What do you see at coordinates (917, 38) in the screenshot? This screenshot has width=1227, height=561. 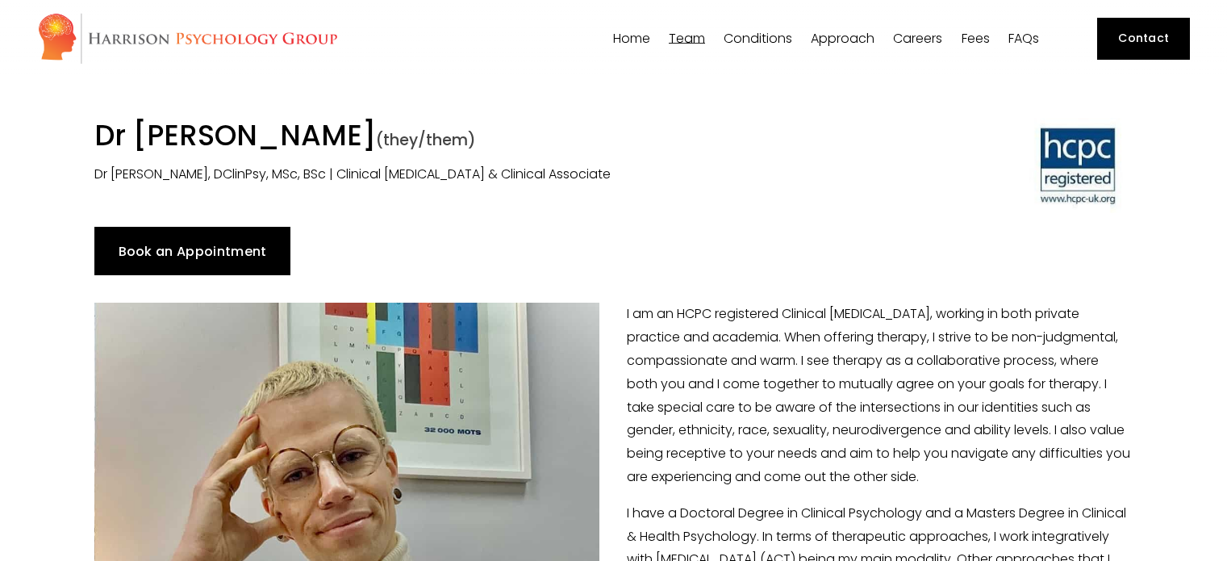 I see `a: Careers` at bounding box center [917, 38].